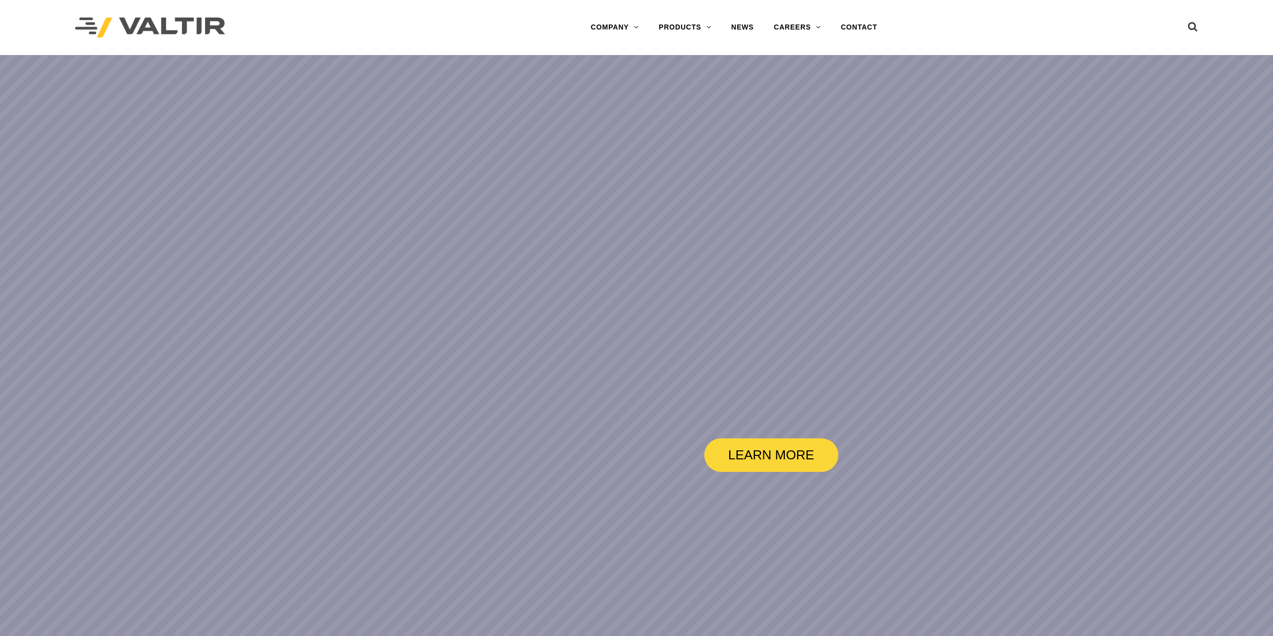  Describe the element at coordinates (797, 28) in the screenshot. I see `a: CAREERS` at that location.